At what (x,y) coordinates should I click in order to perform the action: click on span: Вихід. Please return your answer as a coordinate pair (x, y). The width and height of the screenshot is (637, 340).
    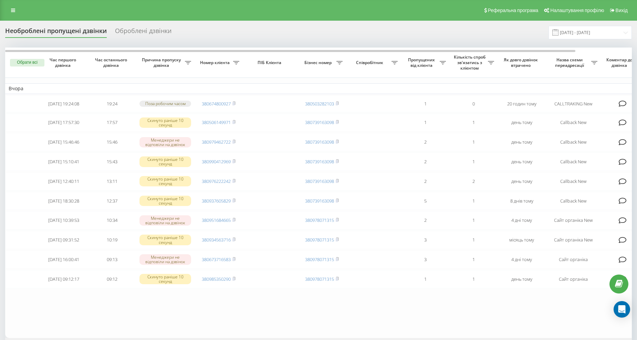
    Looking at the image, I should click on (622, 10).